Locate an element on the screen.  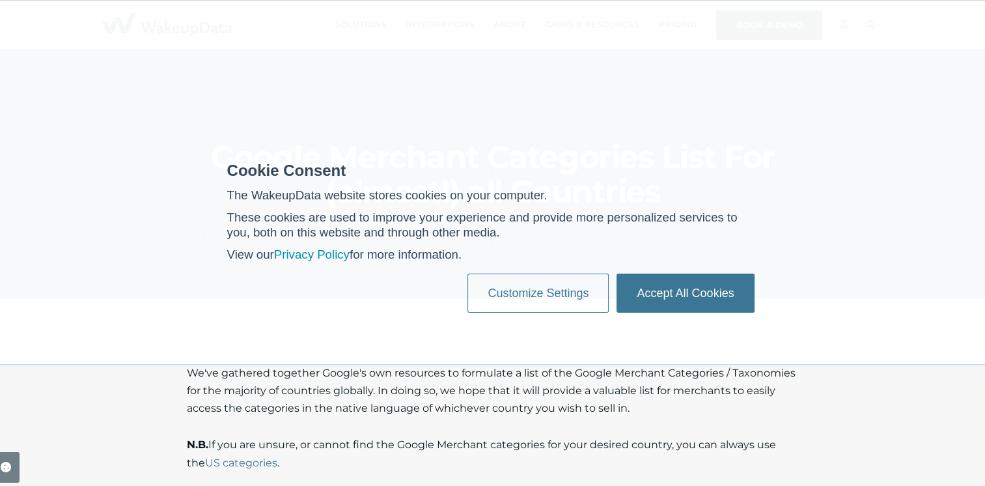
a: Customize Settings is located at coordinates (538, 293).